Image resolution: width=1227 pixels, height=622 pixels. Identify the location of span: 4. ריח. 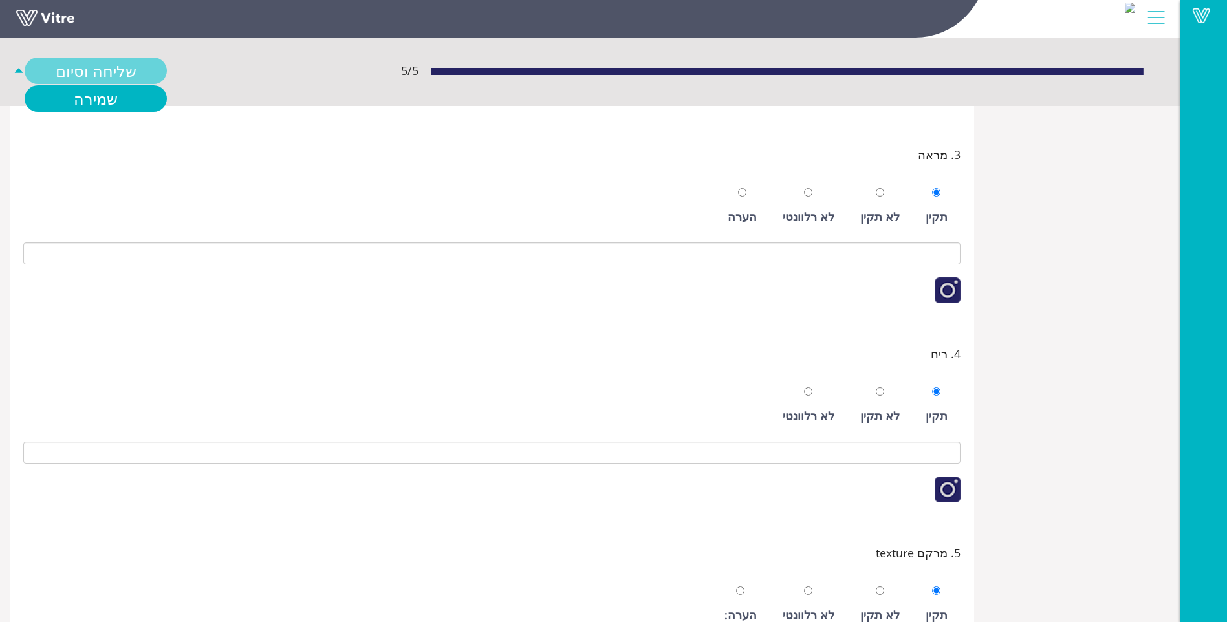
(946, 354).